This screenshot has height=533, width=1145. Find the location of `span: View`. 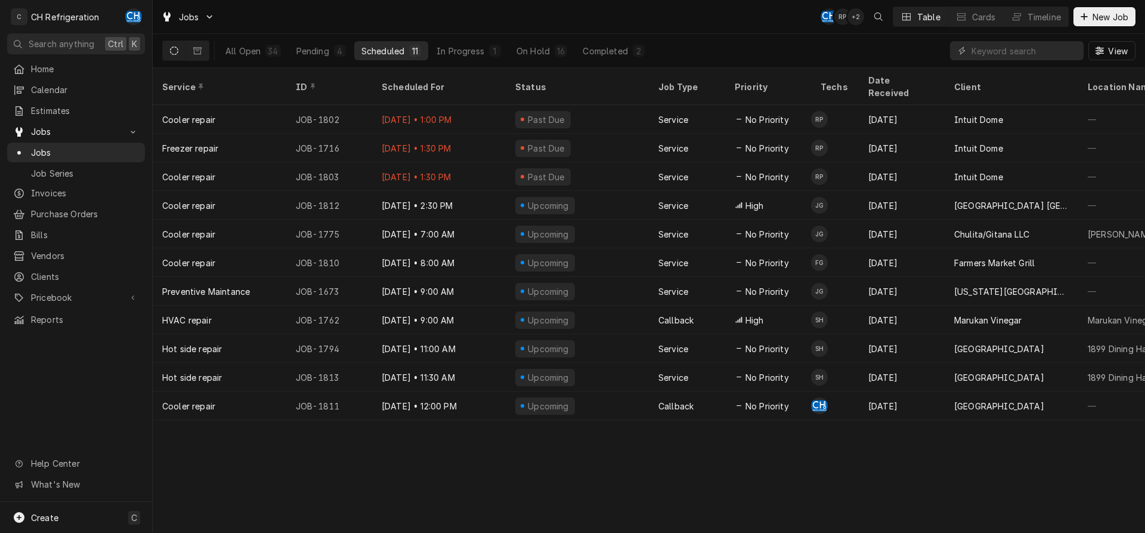

span: View is located at coordinates (1118, 51).